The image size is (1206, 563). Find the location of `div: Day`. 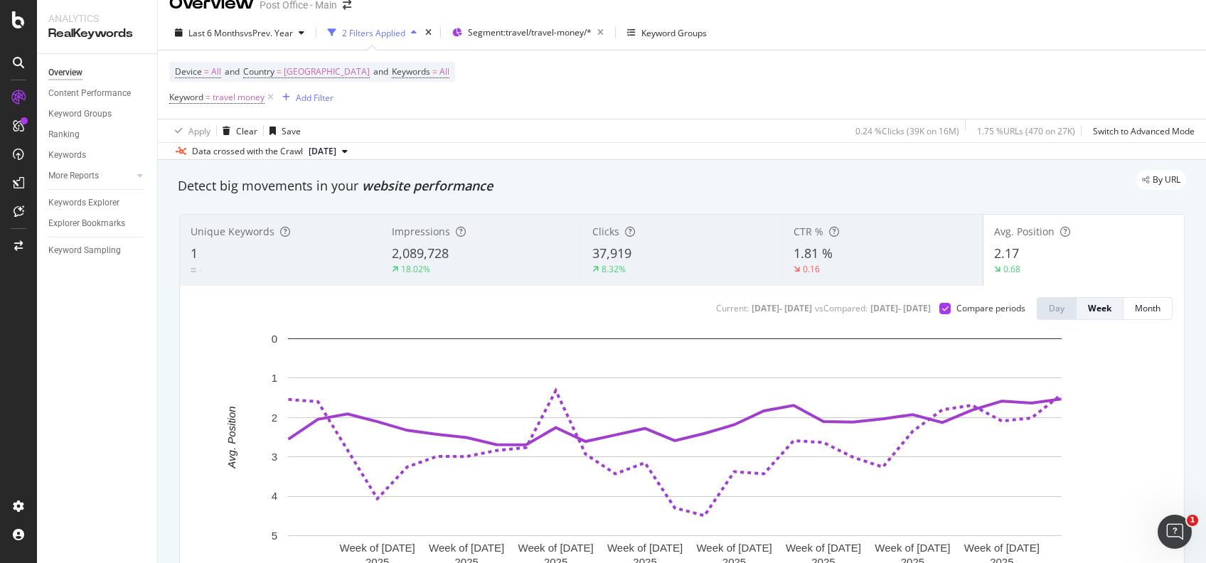

div: Day is located at coordinates (1057, 308).